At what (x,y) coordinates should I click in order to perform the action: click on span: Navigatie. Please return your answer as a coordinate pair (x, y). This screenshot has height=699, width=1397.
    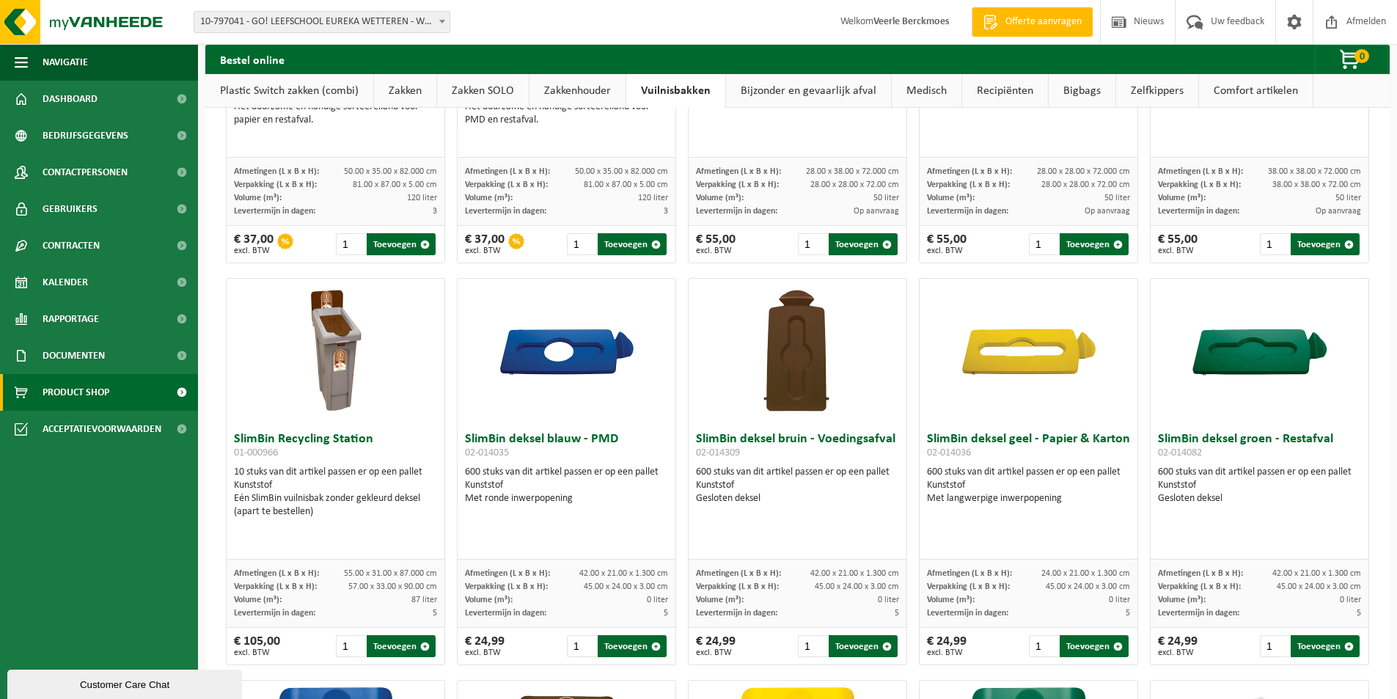
    Looking at the image, I should click on (65, 62).